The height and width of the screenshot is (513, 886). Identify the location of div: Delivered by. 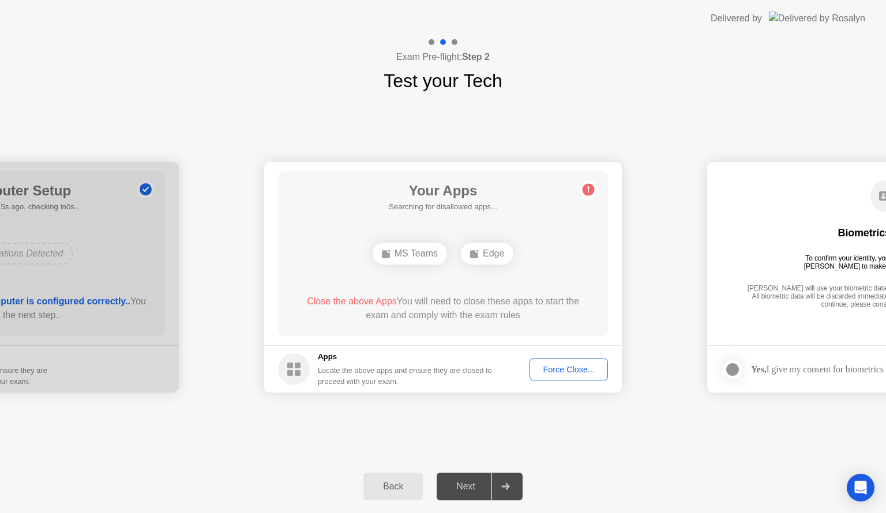
(736, 18).